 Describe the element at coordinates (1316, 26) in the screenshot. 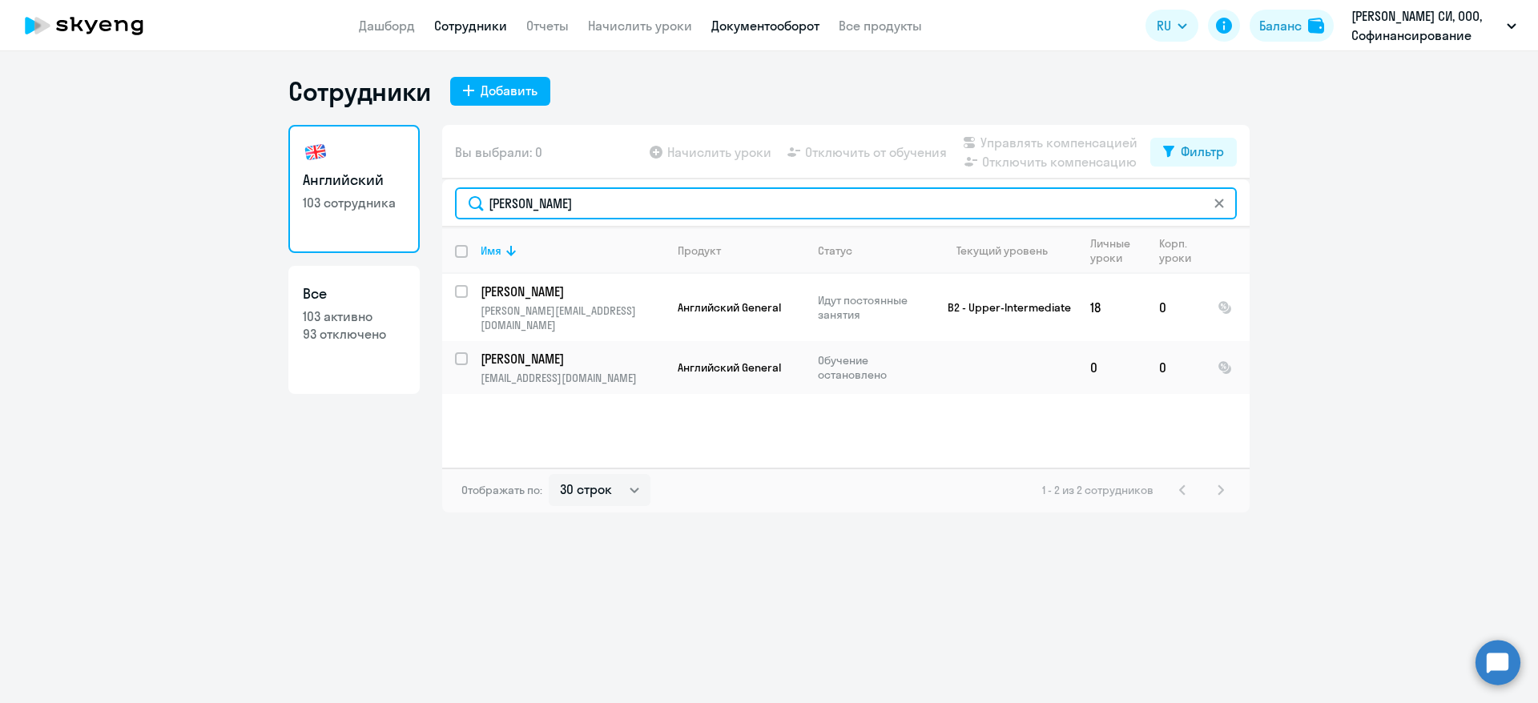

I see `img: balance` at that location.